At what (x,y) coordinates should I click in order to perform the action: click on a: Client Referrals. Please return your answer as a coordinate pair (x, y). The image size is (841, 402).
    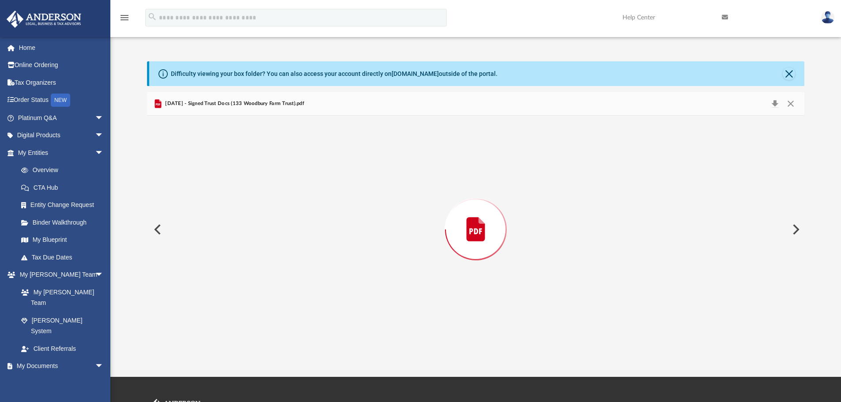
    Looking at the image, I should click on (62, 349).